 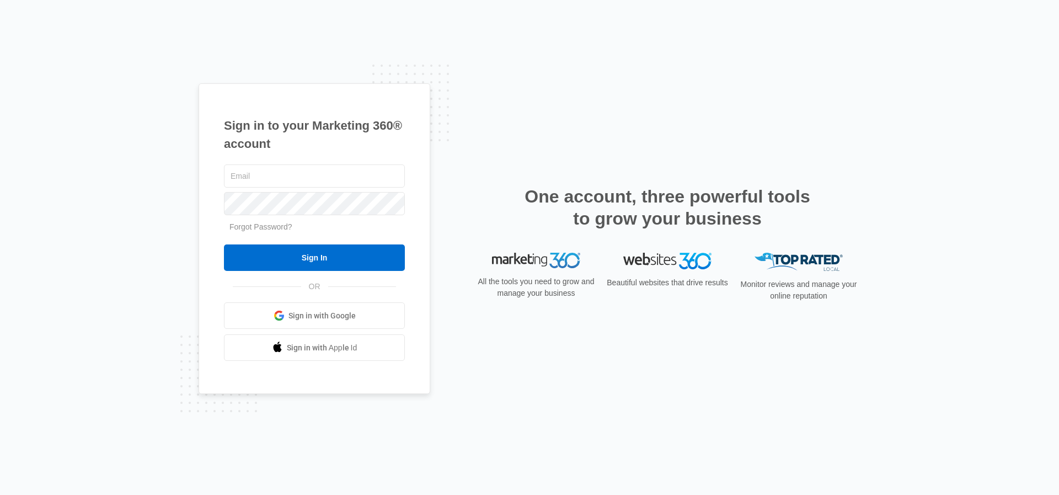 What do you see at coordinates (261, 227) in the screenshot?
I see `a: Forgot Password?` at bounding box center [261, 227].